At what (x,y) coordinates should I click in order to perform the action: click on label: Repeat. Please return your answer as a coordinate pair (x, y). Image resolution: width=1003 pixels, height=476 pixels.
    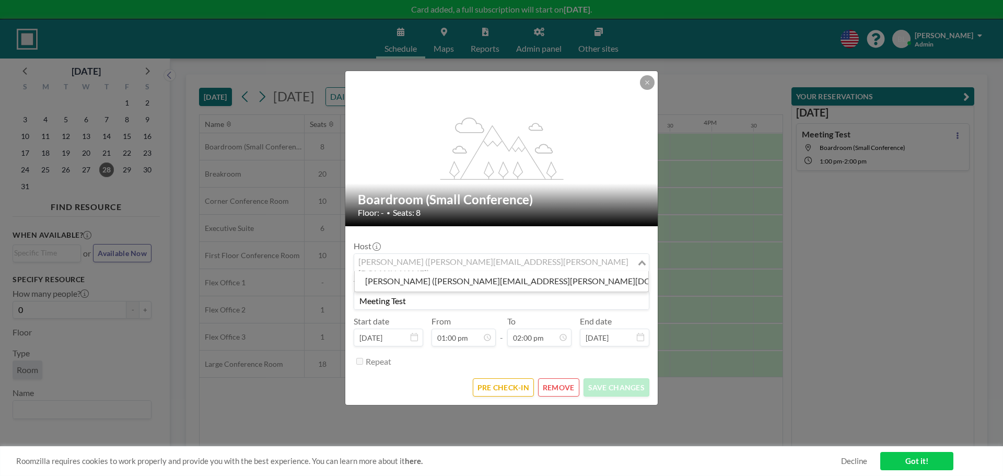
    Looking at the image, I should click on (378, 362).